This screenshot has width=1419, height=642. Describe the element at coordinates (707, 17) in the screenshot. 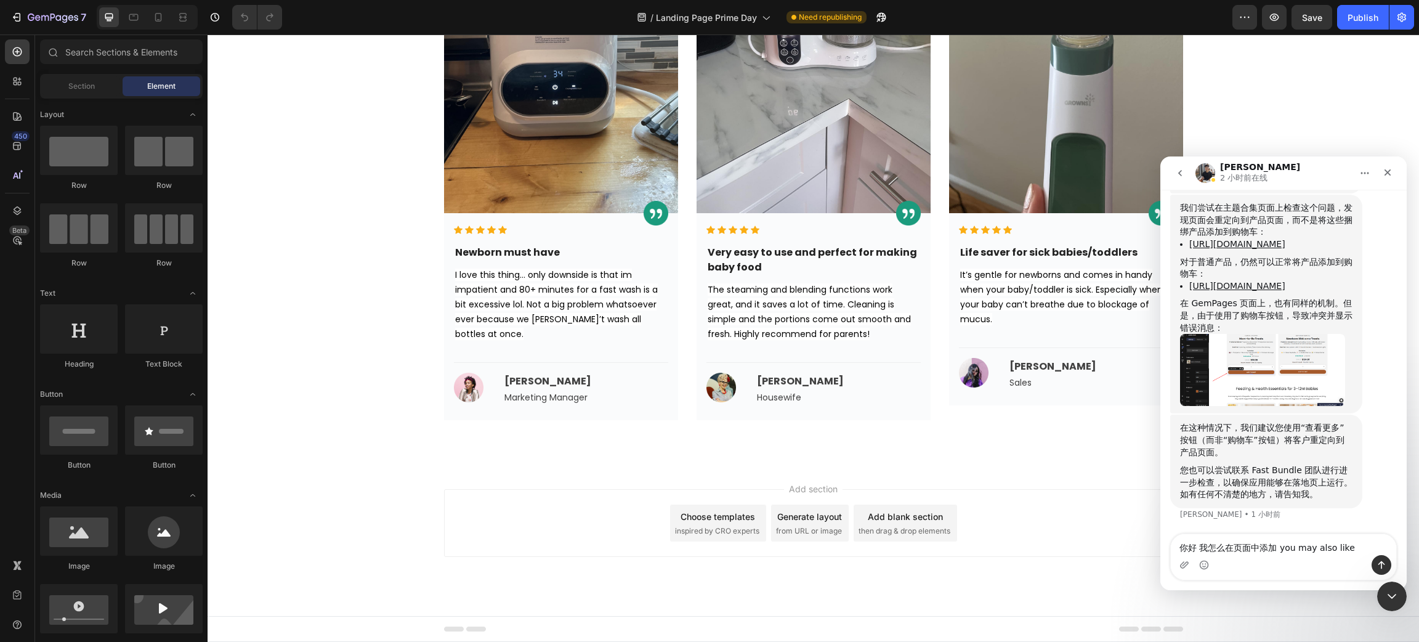

I see `span: Landing Page Prime Day` at that location.